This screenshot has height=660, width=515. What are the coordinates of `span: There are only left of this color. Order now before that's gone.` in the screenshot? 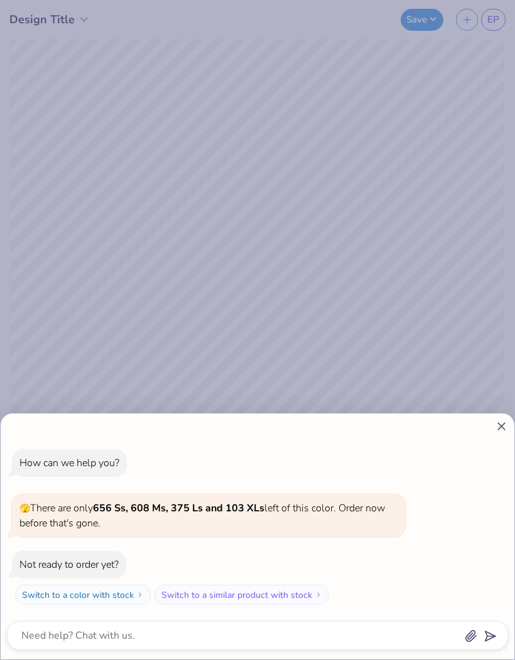 It's located at (202, 516).